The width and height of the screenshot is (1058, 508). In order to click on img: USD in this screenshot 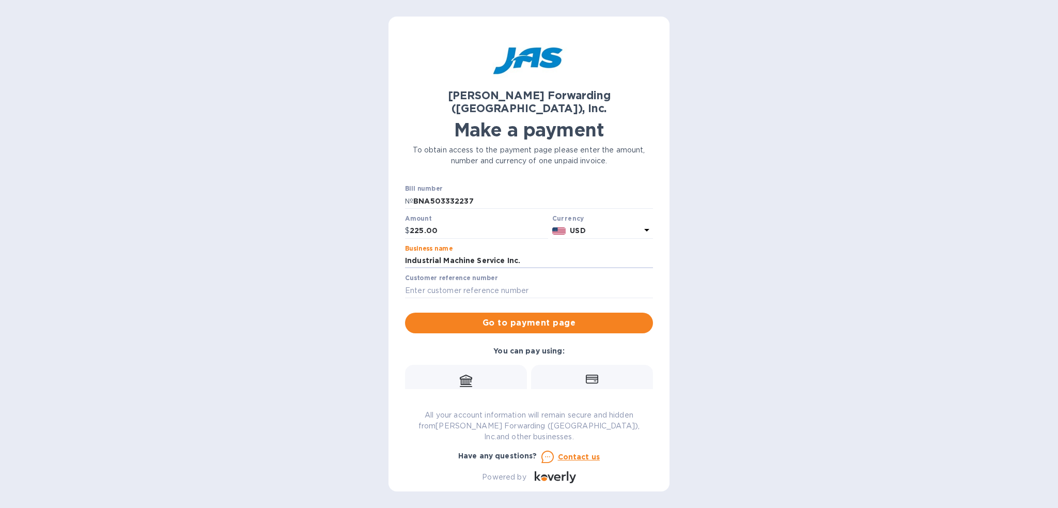, I will do `click(559, 231)`.